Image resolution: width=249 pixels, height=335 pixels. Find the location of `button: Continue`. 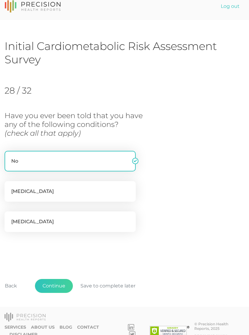

button: Continue is located at coordinates (54, 286).